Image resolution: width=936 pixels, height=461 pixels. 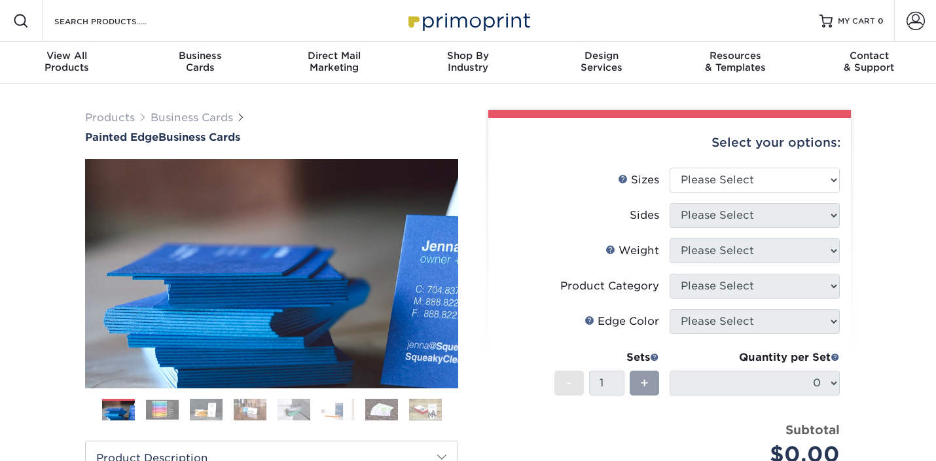 What do you see at coordinates (869, 62) in the screenshot?
I see `div: & Support` at bounding box center [869, 62].